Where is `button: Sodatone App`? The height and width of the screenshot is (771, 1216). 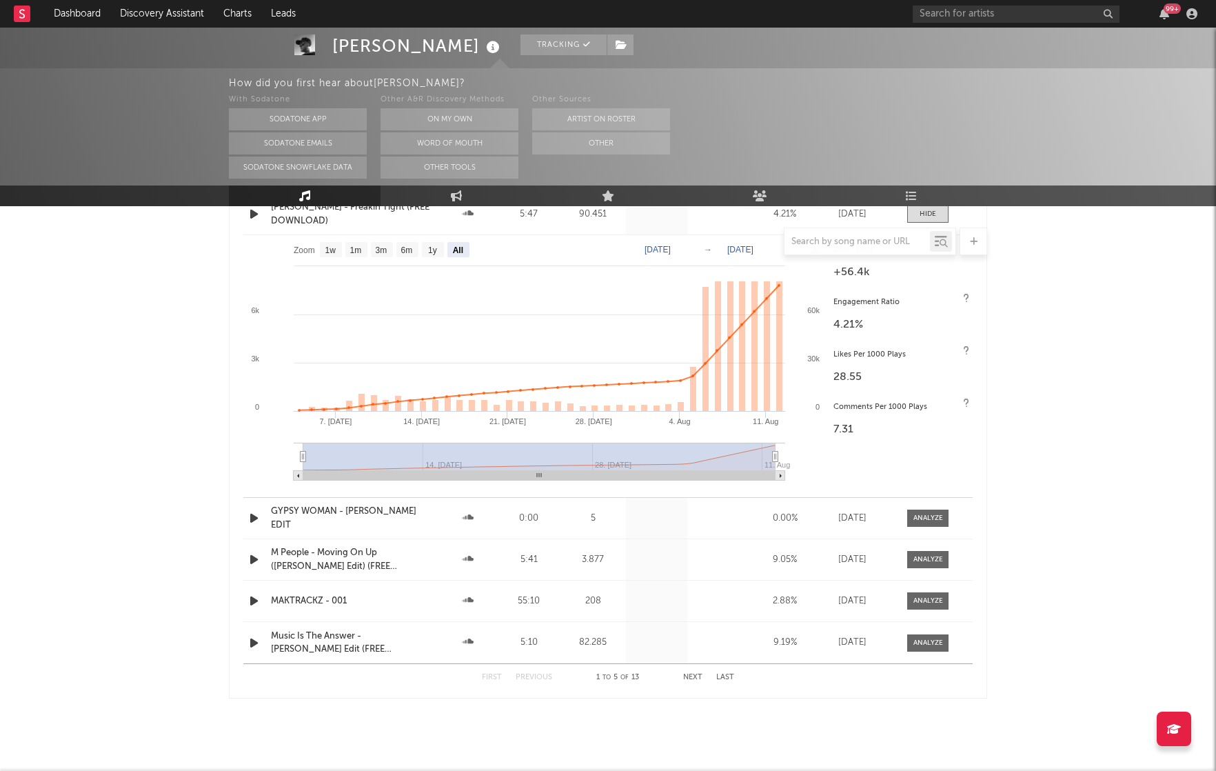
button: Sodatone App is located at coordinates (298, 119).